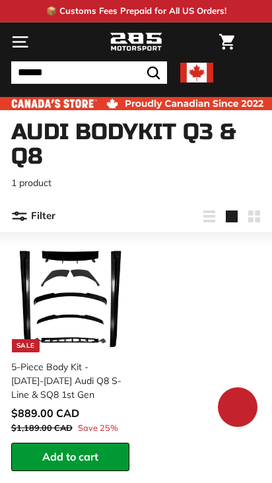  I want to click on div: Sale, so click(26, 345).